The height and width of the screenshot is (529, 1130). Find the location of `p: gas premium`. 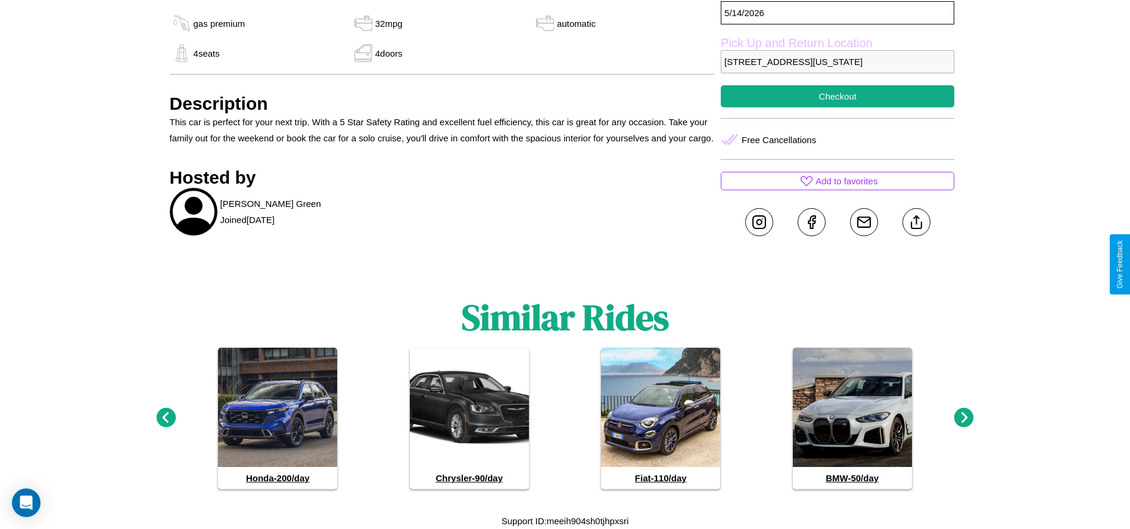

p: gas premium is located at coordinates (219, 23).